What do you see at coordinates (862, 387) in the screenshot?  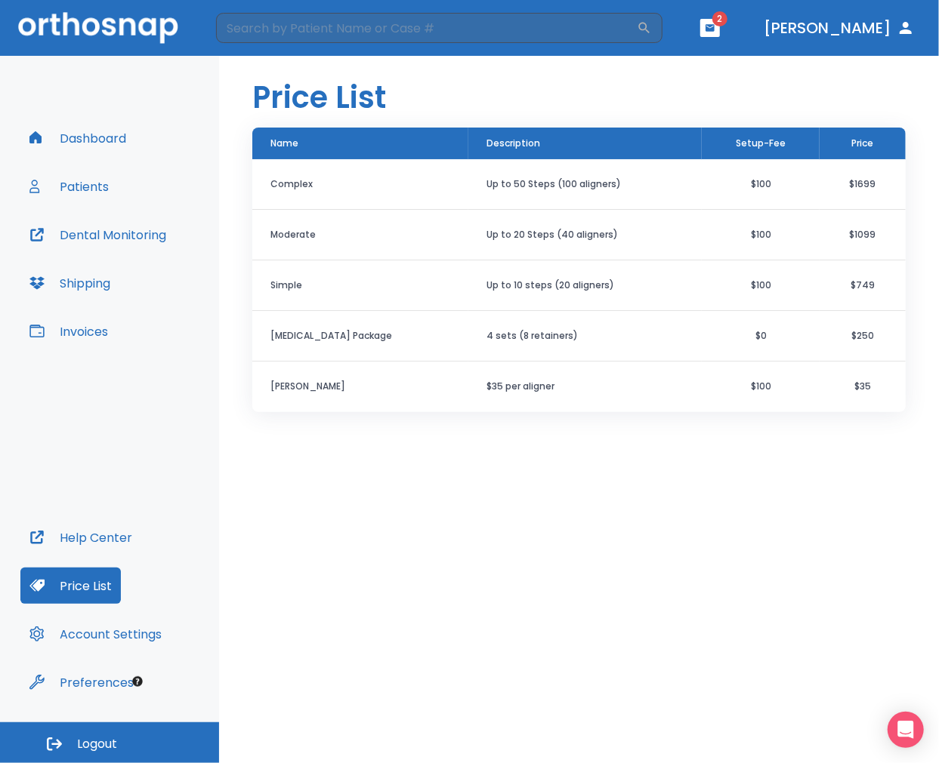 I see `td: $35` at bounding box center [862, 387].